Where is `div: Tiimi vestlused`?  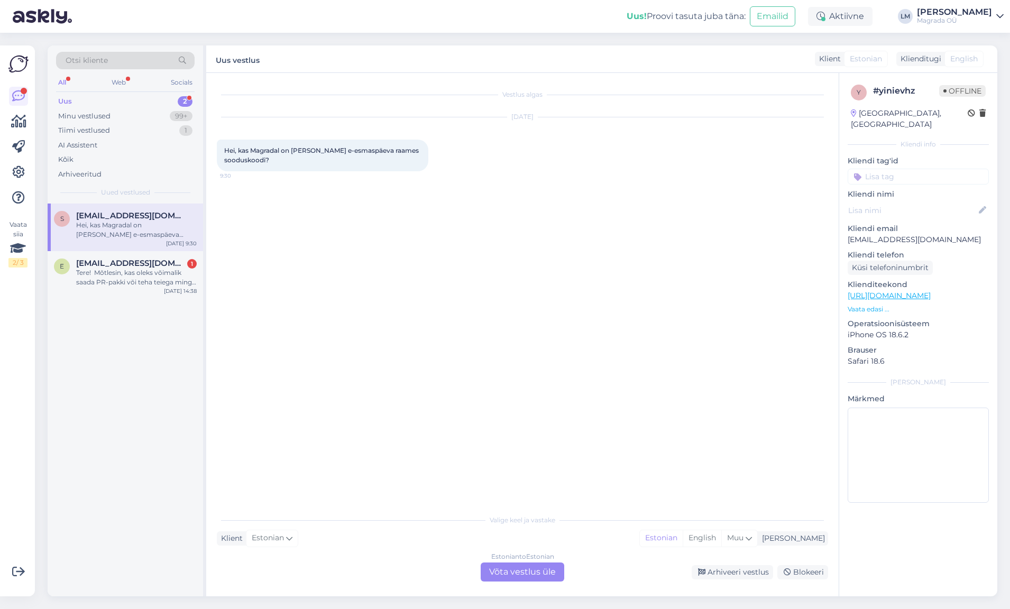
div: Tiimi vestlused is located at coordinates (84, 131).